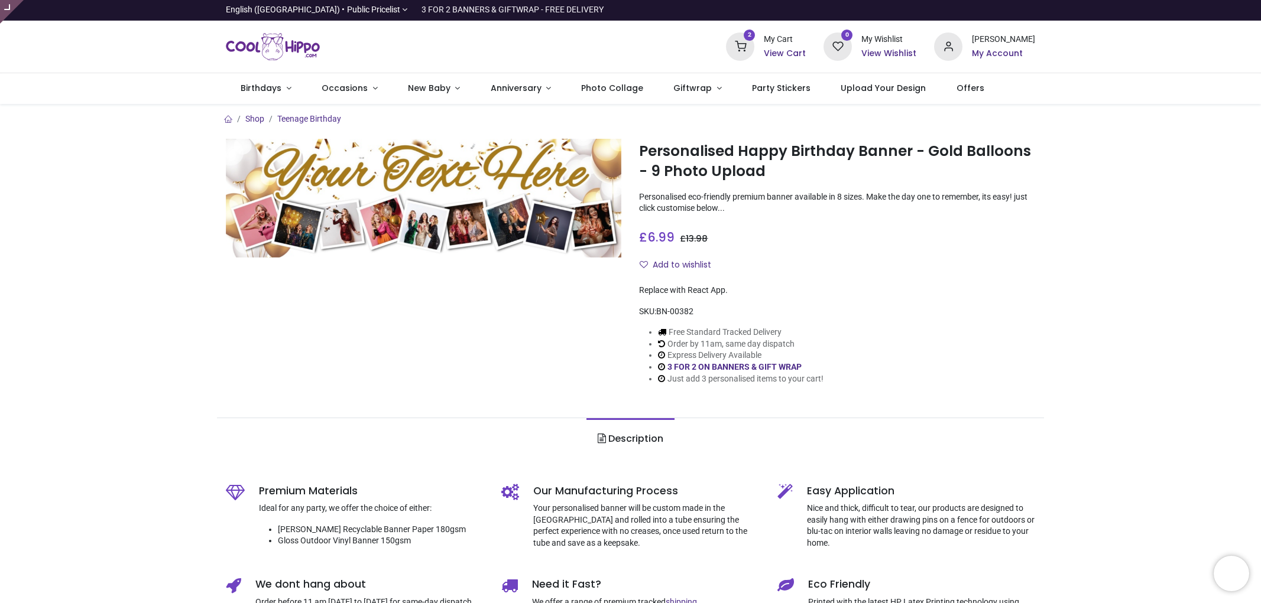 The width and height of the screenshot is (1261, 603). Describe the element at coordinates (888, 54) in the screenshot. I see `a: View Wishlist` at that location.